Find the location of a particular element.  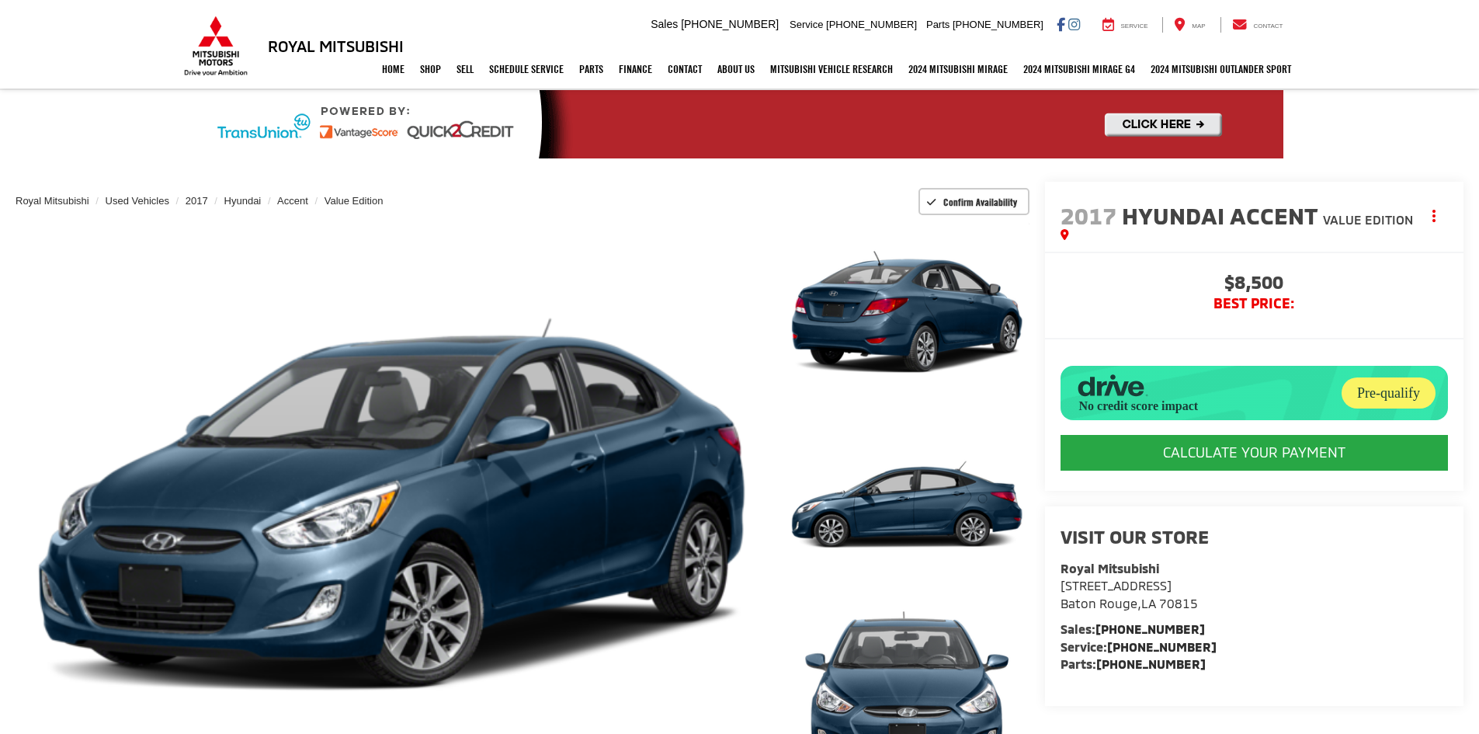

span: Sales is located at coordinates (664, 24).